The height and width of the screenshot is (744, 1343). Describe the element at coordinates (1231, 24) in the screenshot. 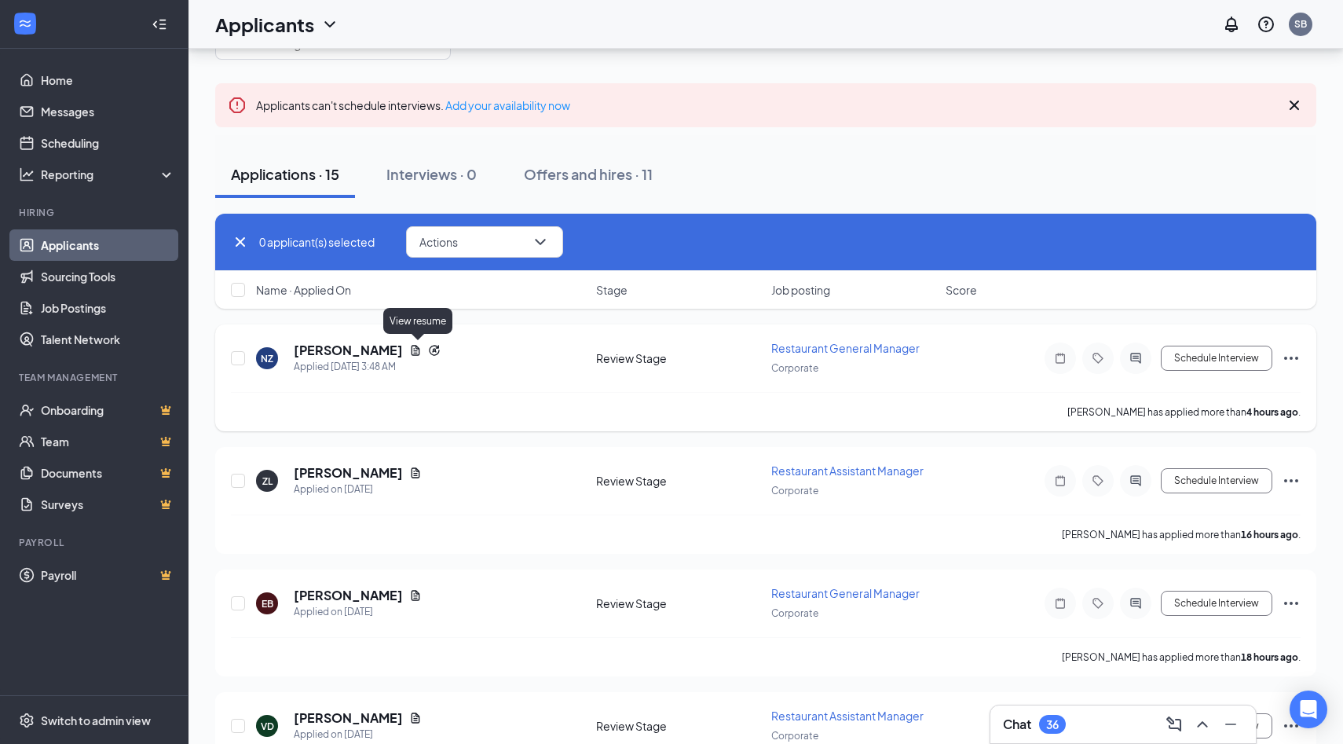

I see `svg: Notifications` at that location.